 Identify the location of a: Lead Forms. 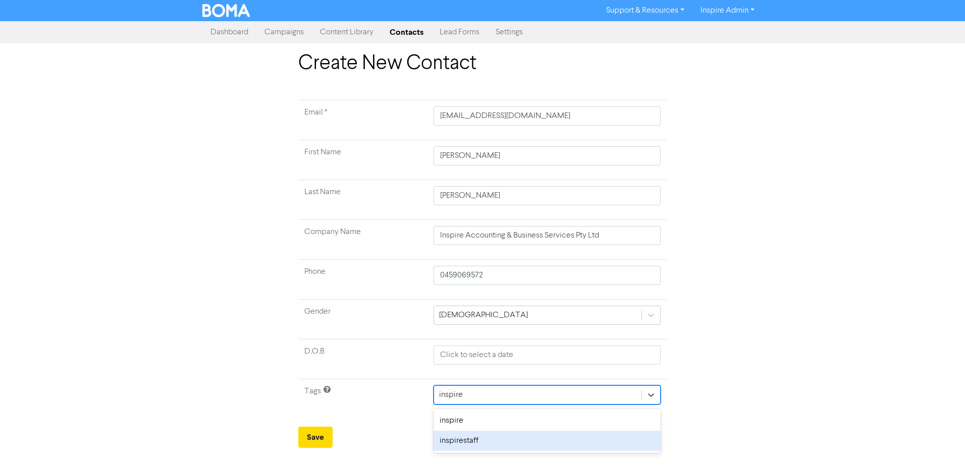
(459, 32).